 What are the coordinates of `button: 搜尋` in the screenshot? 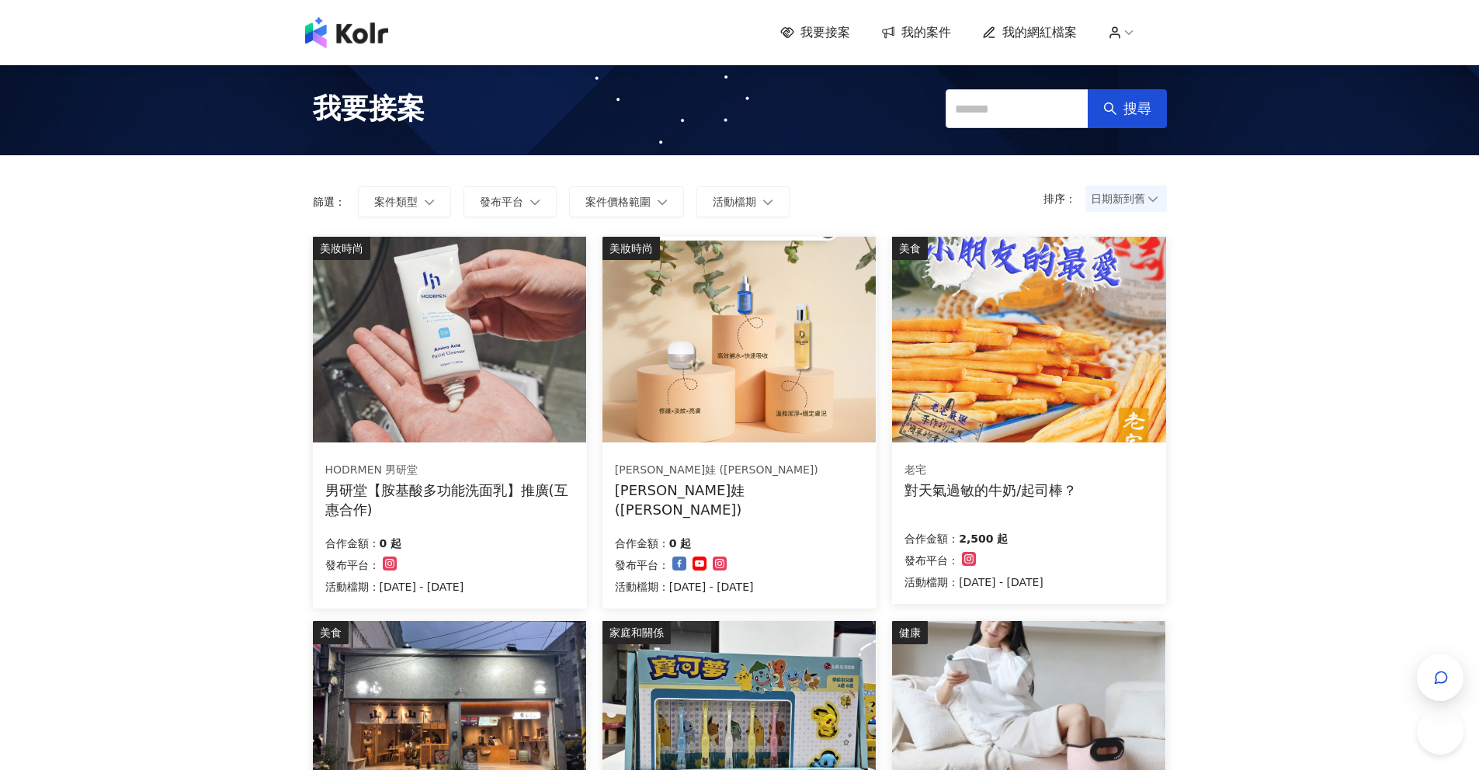 It's located at (1127, 109).